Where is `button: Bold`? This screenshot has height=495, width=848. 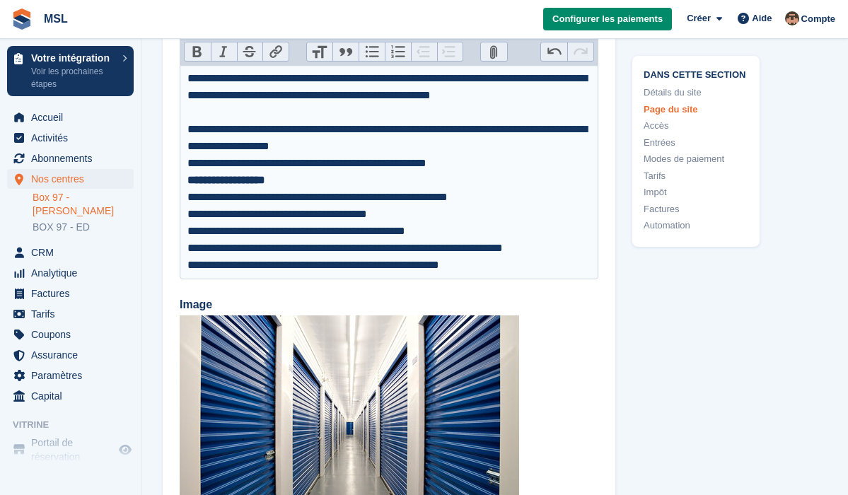
button: Bold is located at coordinates (197, 52).